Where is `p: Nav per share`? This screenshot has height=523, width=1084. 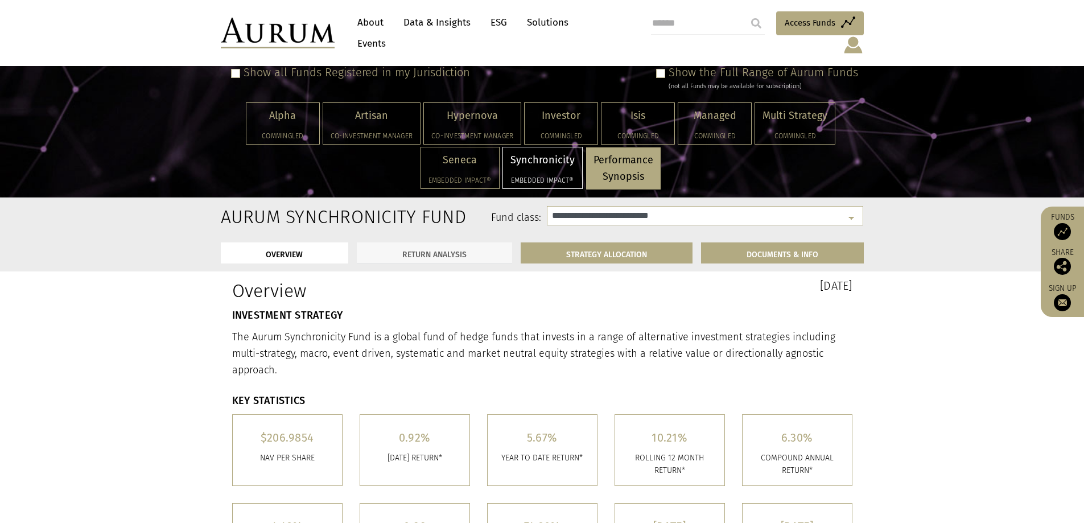 p: Nav per share is located at coordinates (287, 458).